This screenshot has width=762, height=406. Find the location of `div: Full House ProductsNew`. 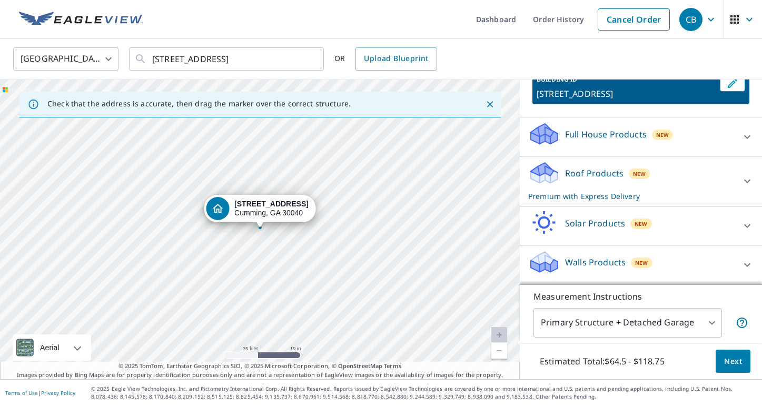

div: Full House ProductsNew is located at coordinates (641, 136).